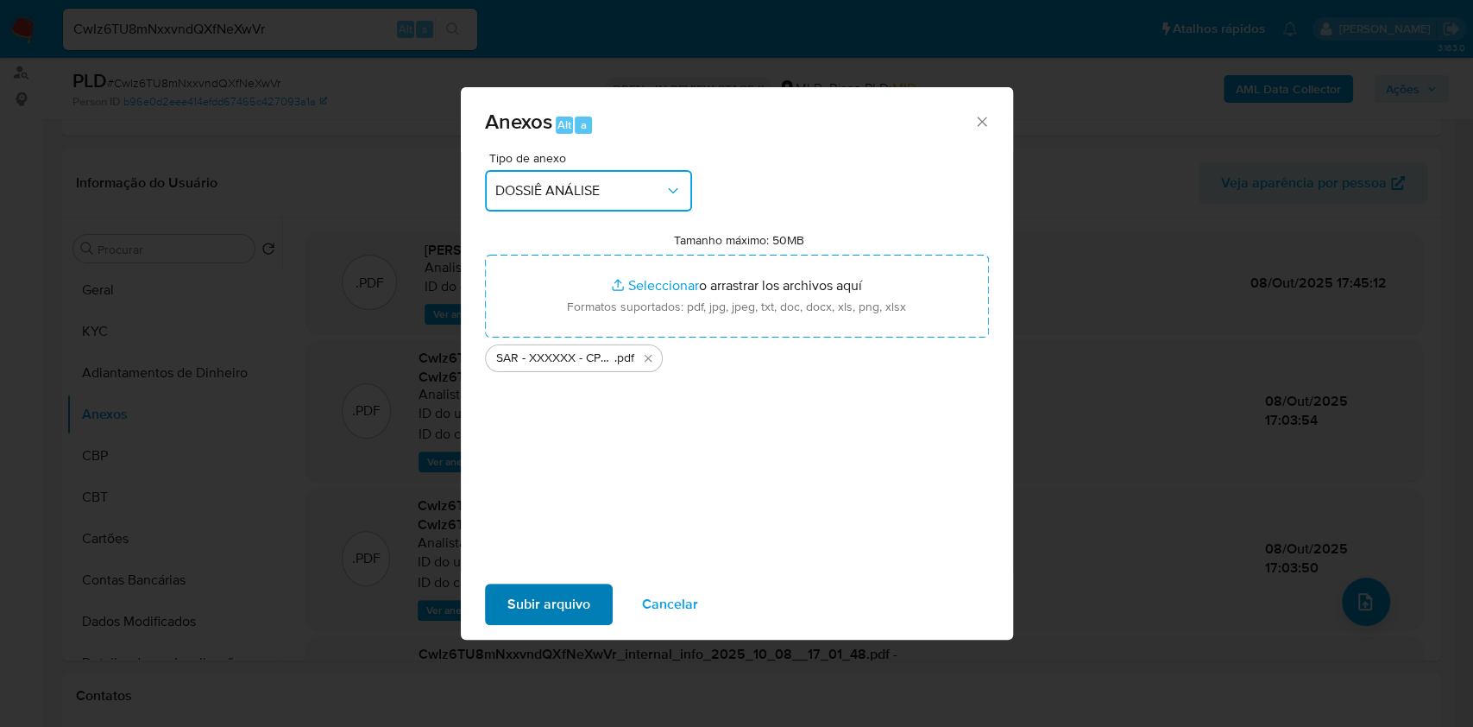 The width and height of the screenshot is (1473, 727). What do you see at coordinates (739, 240) in the screenshot?
I see `label: Tamanho máximo: 50MB` at bounding box center [739, 240].